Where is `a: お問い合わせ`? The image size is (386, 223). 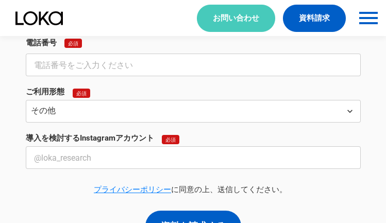 a: お問い合わせ is located at coordinates (236, 18).